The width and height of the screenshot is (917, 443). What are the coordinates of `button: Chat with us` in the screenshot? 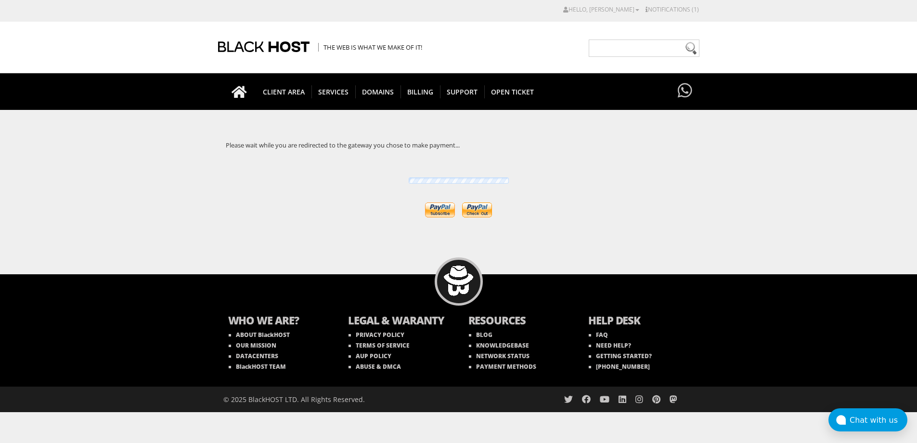 It's located at (868, 419).